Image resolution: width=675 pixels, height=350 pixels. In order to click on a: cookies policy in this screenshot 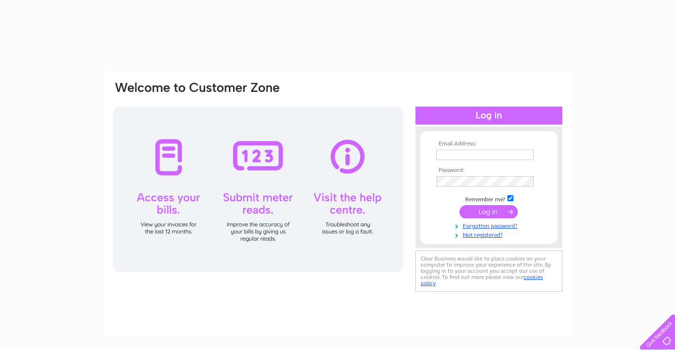, I will do `click(482, 280)`.